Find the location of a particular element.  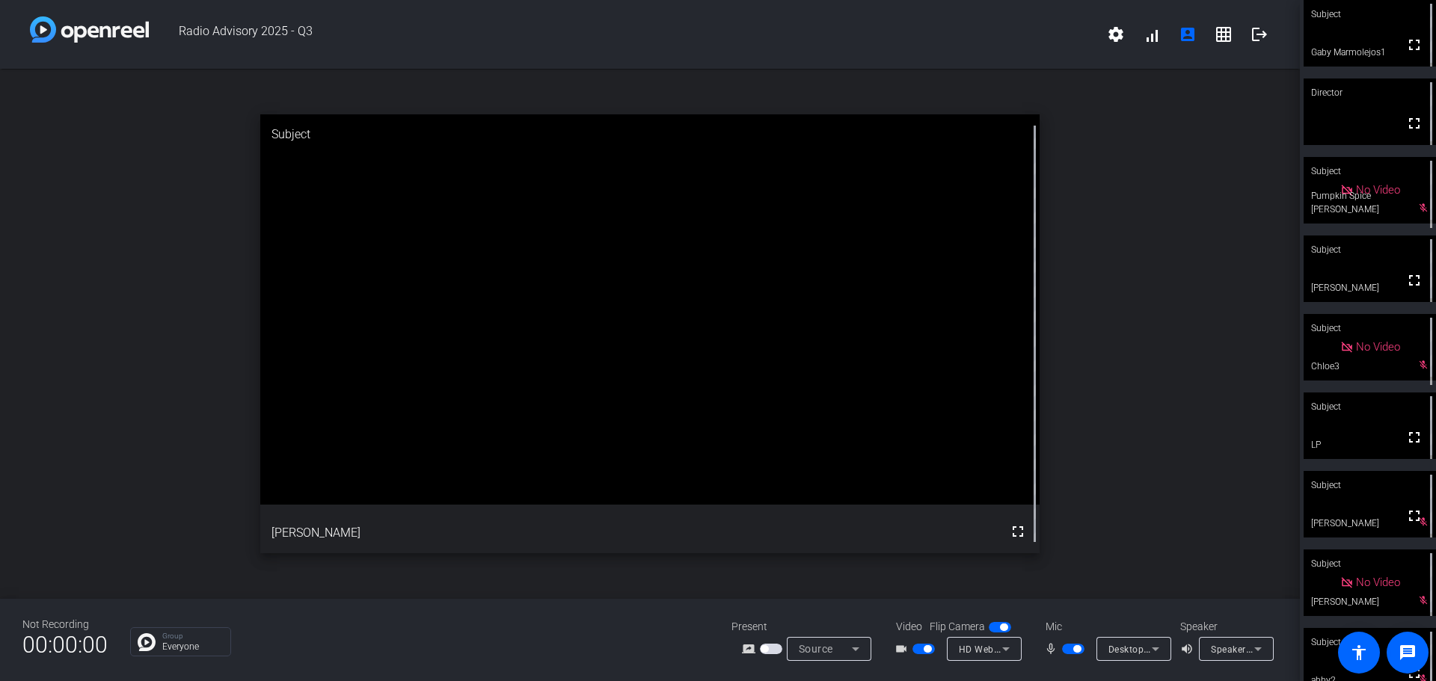

span: Radio Advisory 2025 - Q3 is located at coordinates (623, 34).